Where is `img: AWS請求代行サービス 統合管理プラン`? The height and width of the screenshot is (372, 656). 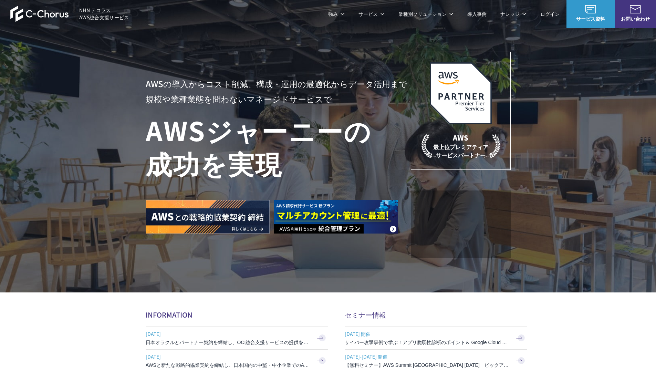
img: AWS請求代行サービス 統合管理プラン is located at coordinates (336, 217).